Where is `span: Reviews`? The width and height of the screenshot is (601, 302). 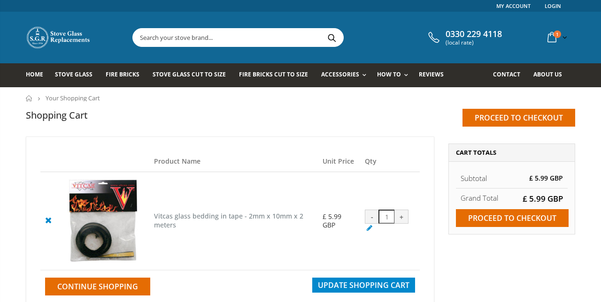 span: Reviews is located at coordinates (431, 74).